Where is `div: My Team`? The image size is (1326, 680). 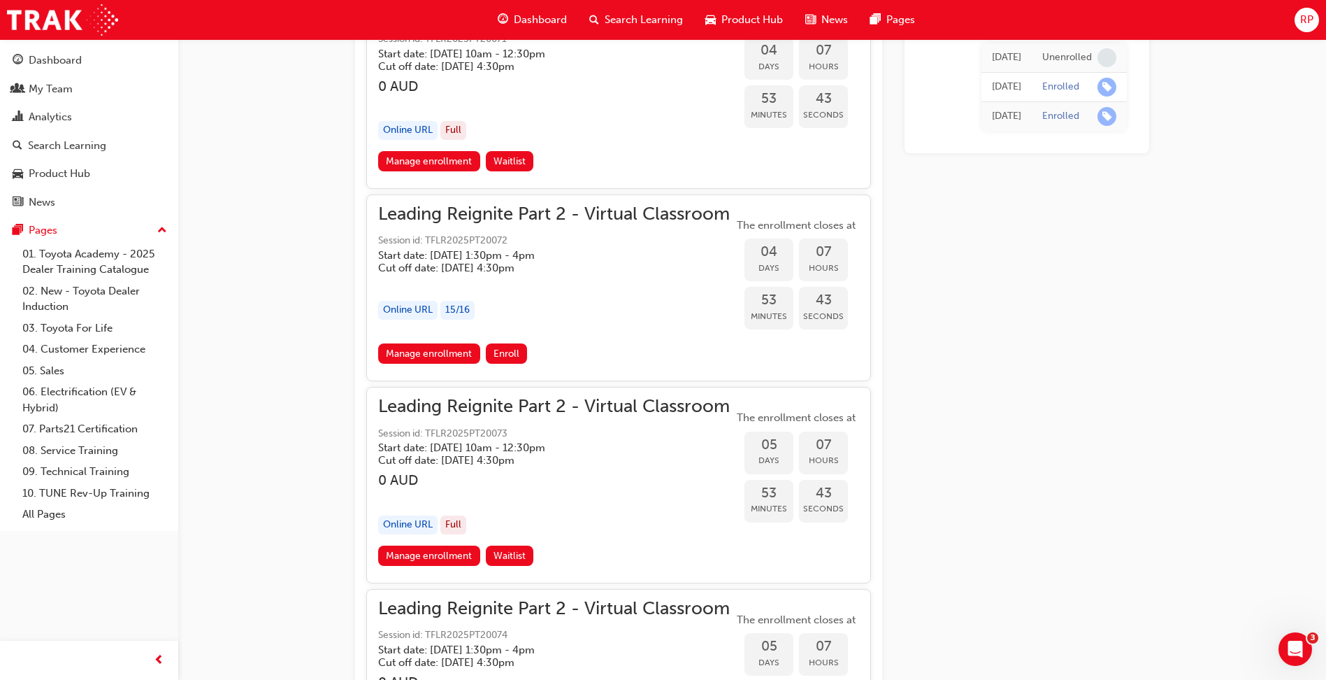 div: My Team is located at coordinates (50, 89).